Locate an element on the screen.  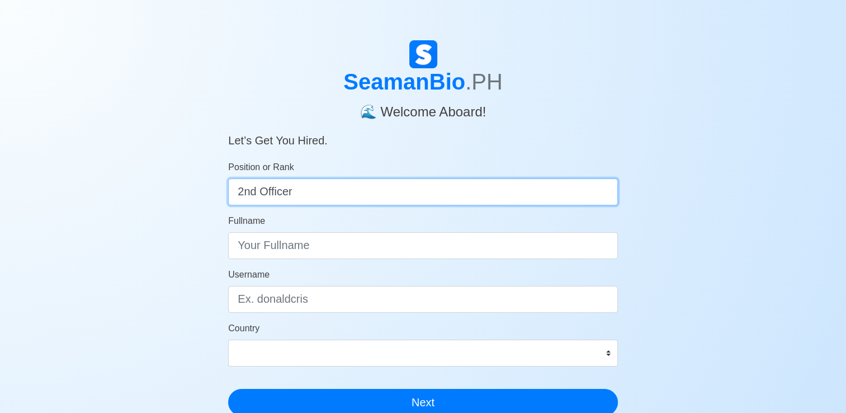
img: Logo is located at coordinates (423, 54).